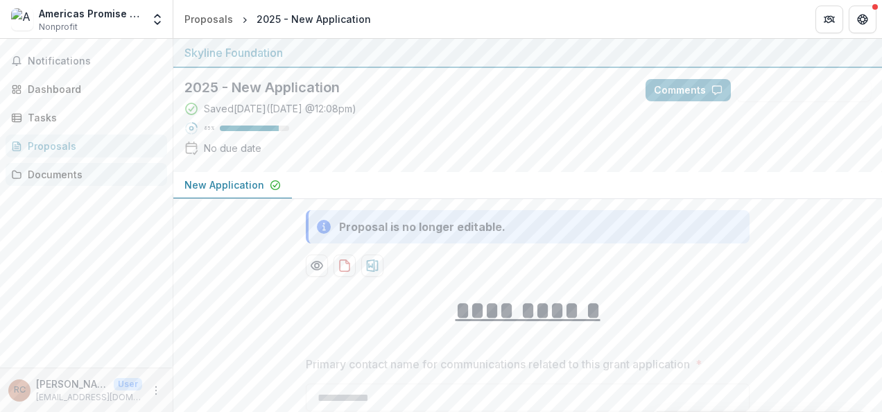  Describe the element at coordinates (157, 19) in the screenshot. I see `button: Open entity switcher` at that location.